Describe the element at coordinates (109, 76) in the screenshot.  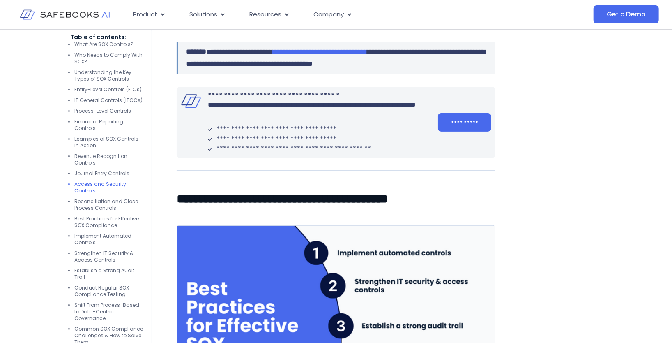
I see `li: Understanding the Key Types of SOX Controls` at that location.